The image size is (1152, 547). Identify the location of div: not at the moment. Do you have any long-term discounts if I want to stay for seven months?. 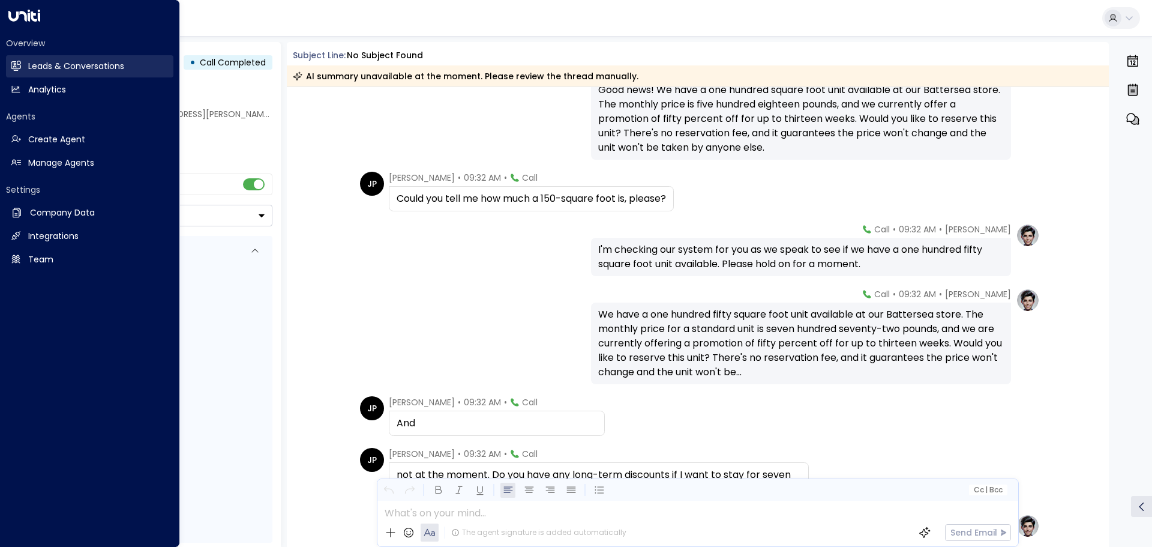
(599, 482).